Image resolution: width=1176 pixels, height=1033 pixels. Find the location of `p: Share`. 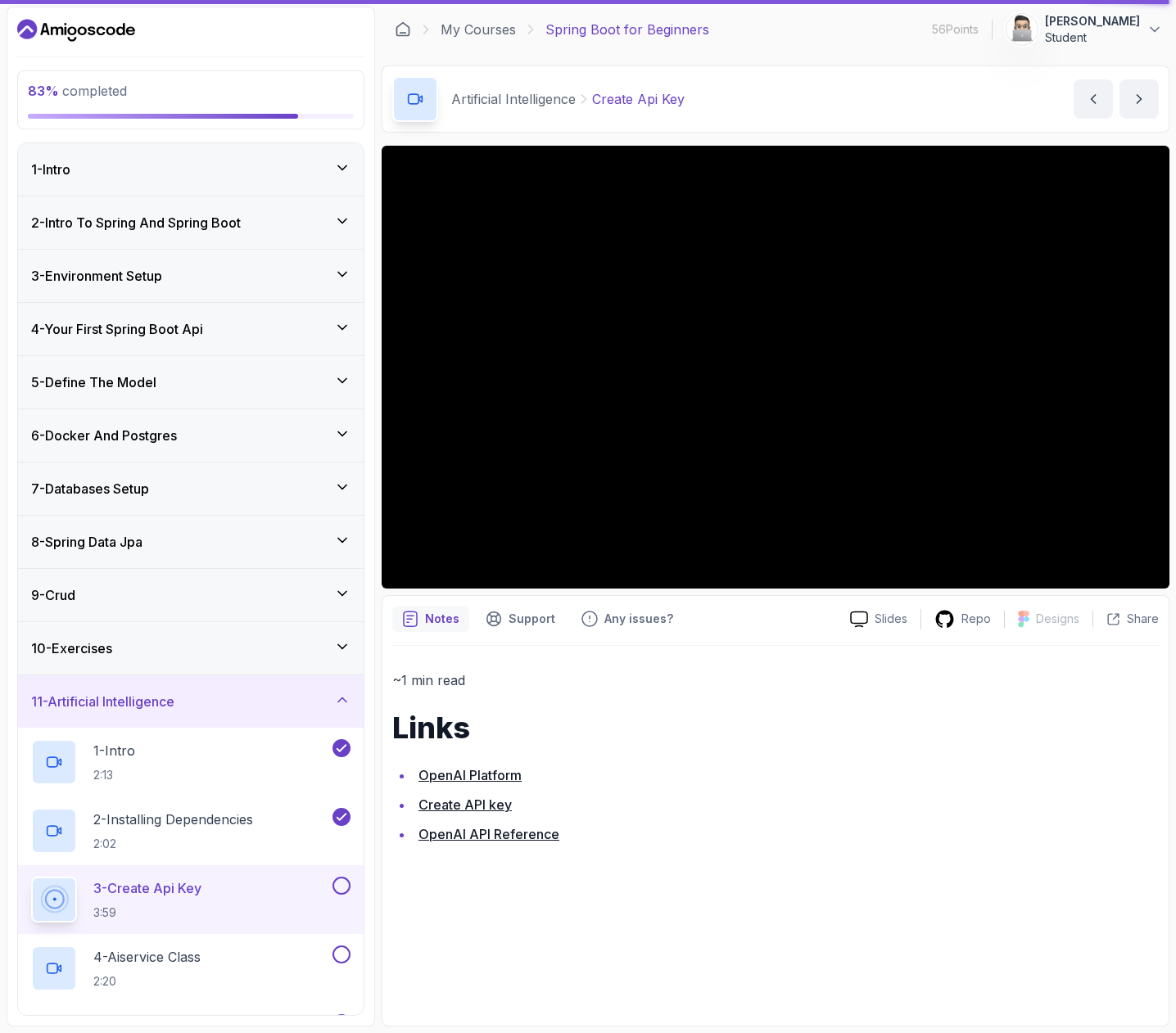

p: Share is located at coordinates (1142, 619).